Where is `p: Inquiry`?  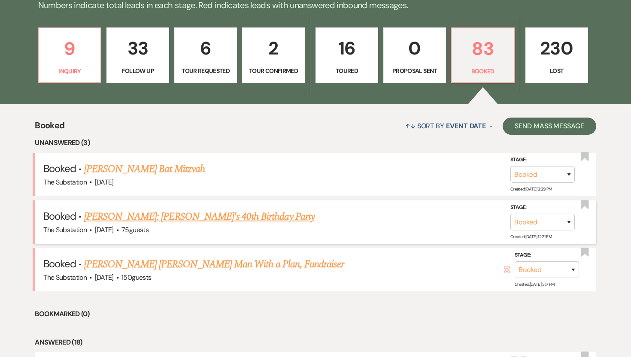
p: Inquiry is located at coordinates (70, 71).